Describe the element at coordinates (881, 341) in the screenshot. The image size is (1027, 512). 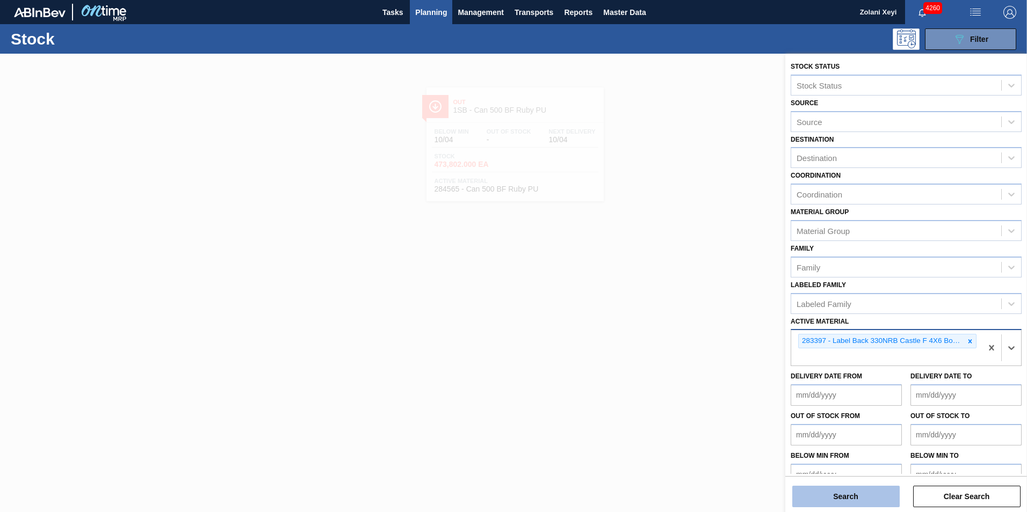
I see `div: 283397 - Label Back 330NRB Castle F 4X6 Booster 2` at that location.